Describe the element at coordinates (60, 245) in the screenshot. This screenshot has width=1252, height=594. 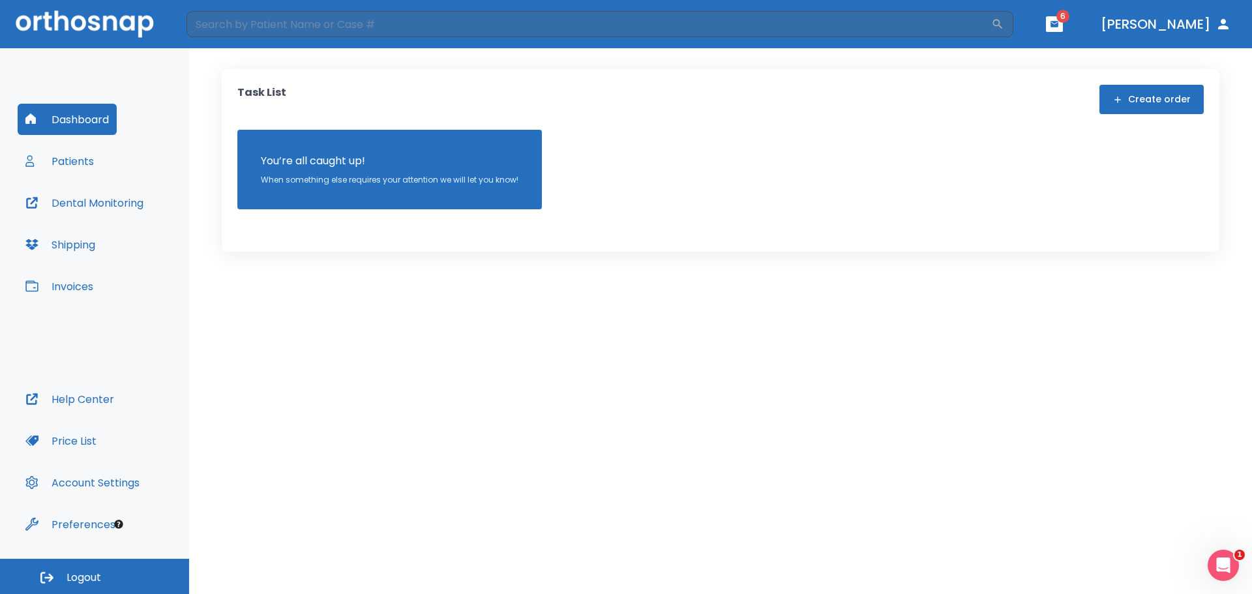
I see `a: Shipping` at that location.